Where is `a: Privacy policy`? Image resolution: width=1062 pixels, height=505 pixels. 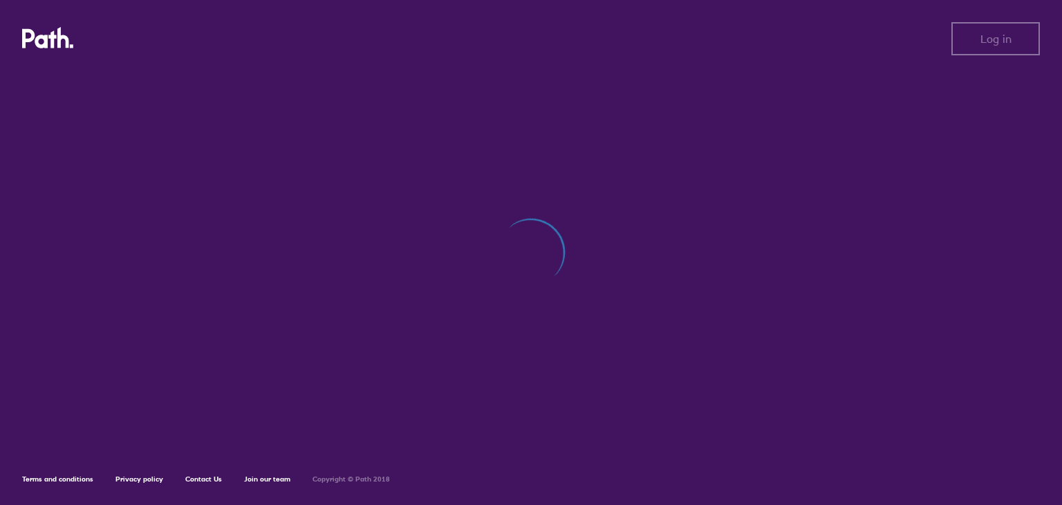
a: Privacy policy is located at coordinates (139, 479).